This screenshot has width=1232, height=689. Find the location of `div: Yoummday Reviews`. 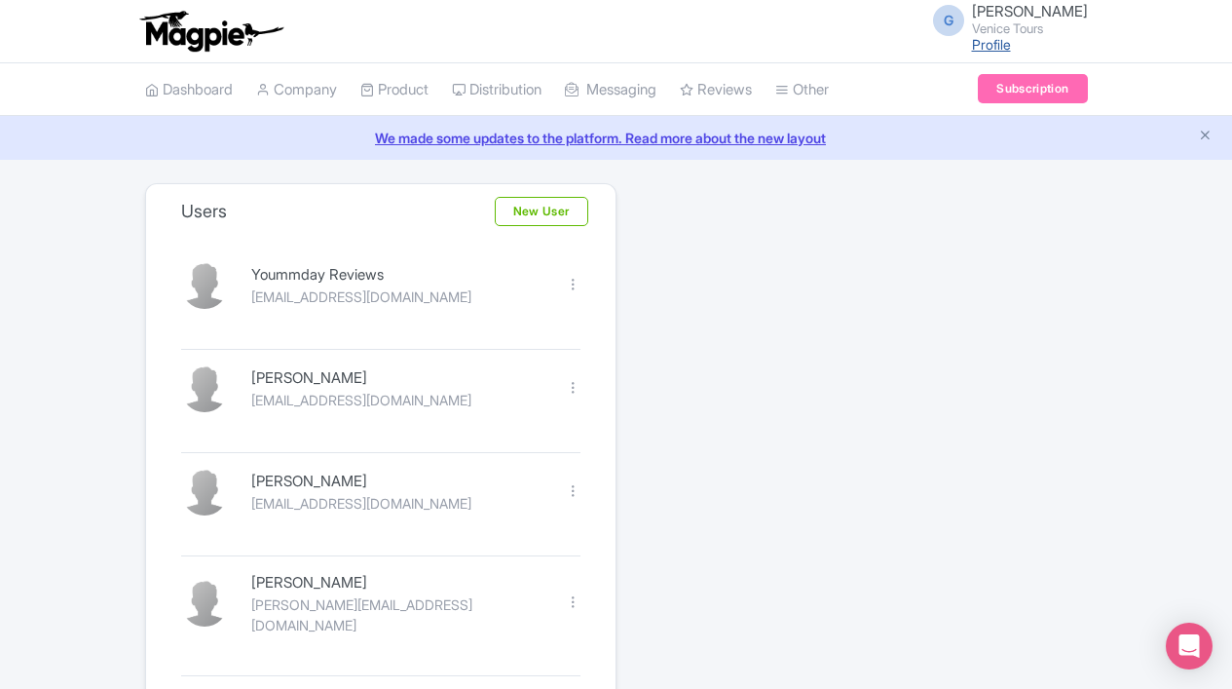

div: Yoummday Reviews is located at coordinates (397, 275).